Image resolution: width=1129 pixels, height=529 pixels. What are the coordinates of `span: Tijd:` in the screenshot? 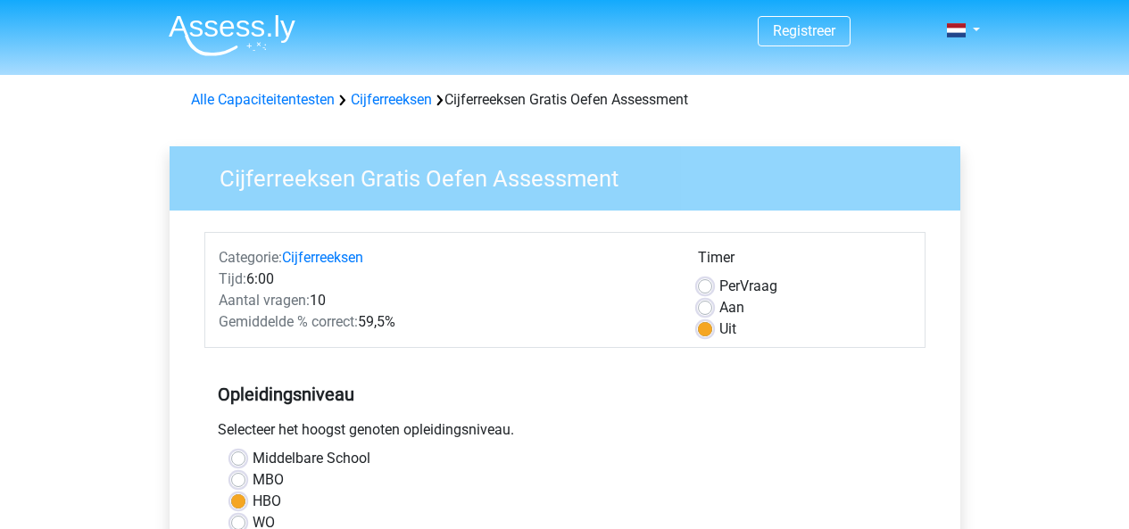 It's located at (232, 278).